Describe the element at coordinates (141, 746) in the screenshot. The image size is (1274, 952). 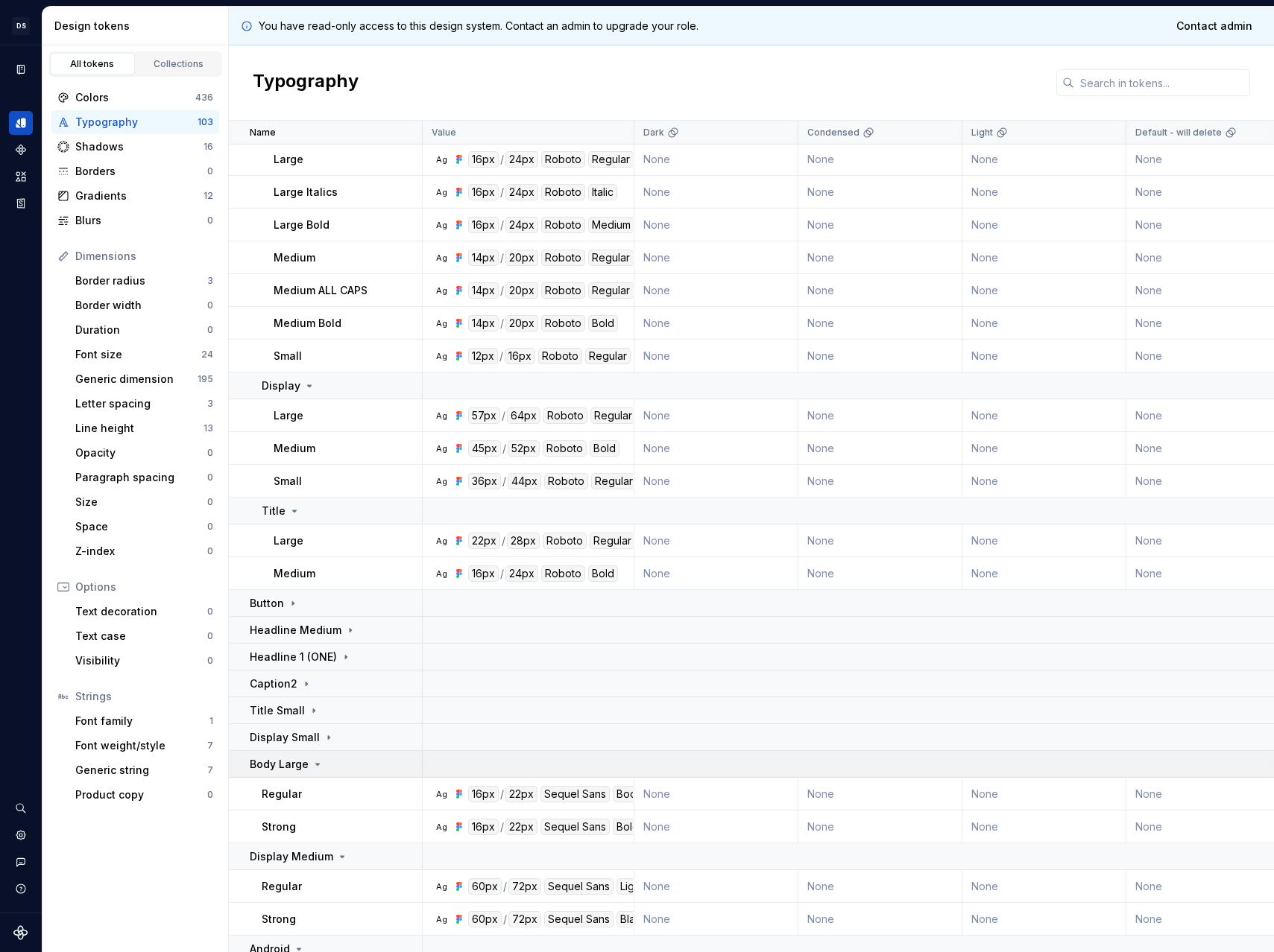
I see `div: Font weight/style` at that location.